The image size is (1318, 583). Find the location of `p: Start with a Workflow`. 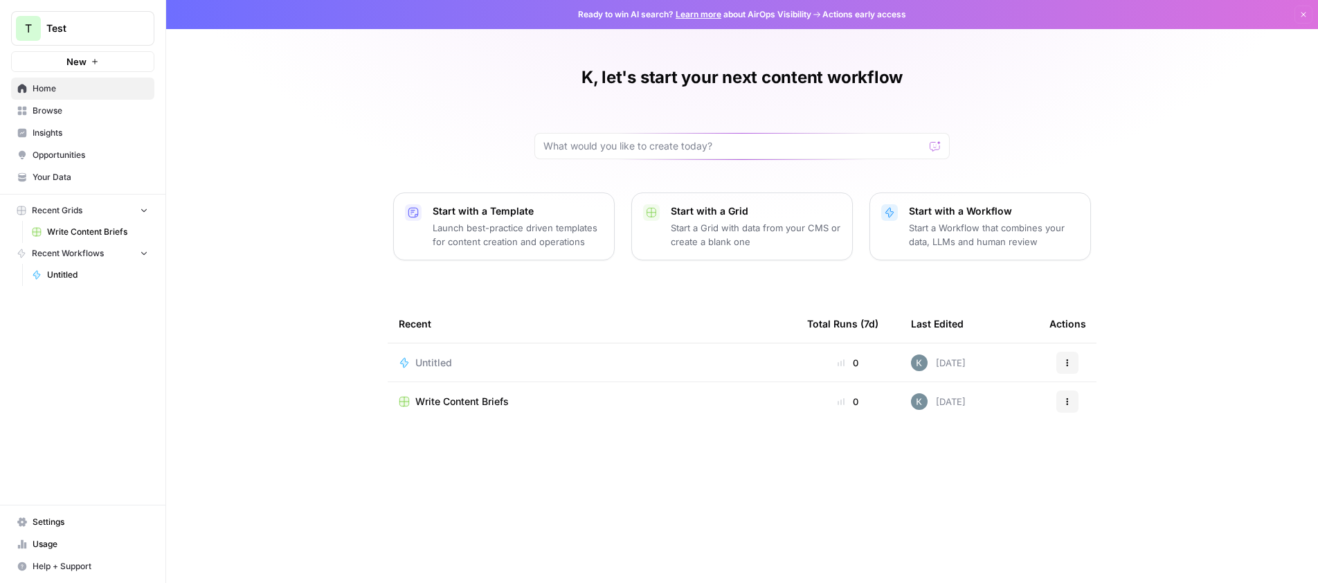

p: Start with a Workflow is located at coordinates (994, 211).